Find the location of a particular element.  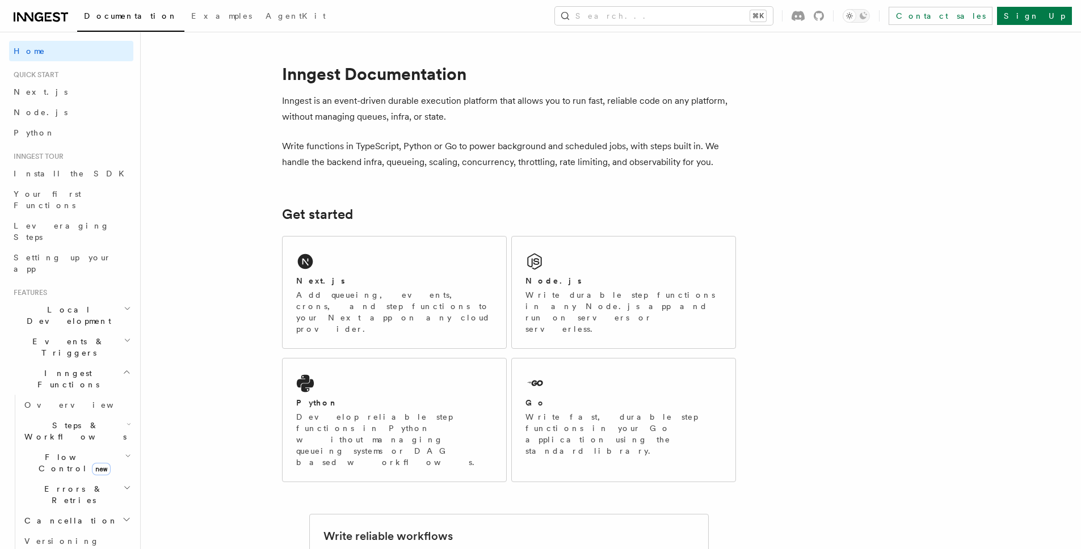

a: Python is located at coordinates (71, 133).